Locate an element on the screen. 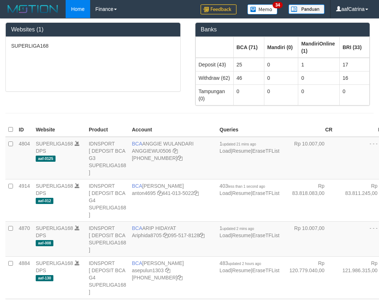 This screenshot has height=300, width=379. td: Tampungan (0) is located at coordinates (214, 94).